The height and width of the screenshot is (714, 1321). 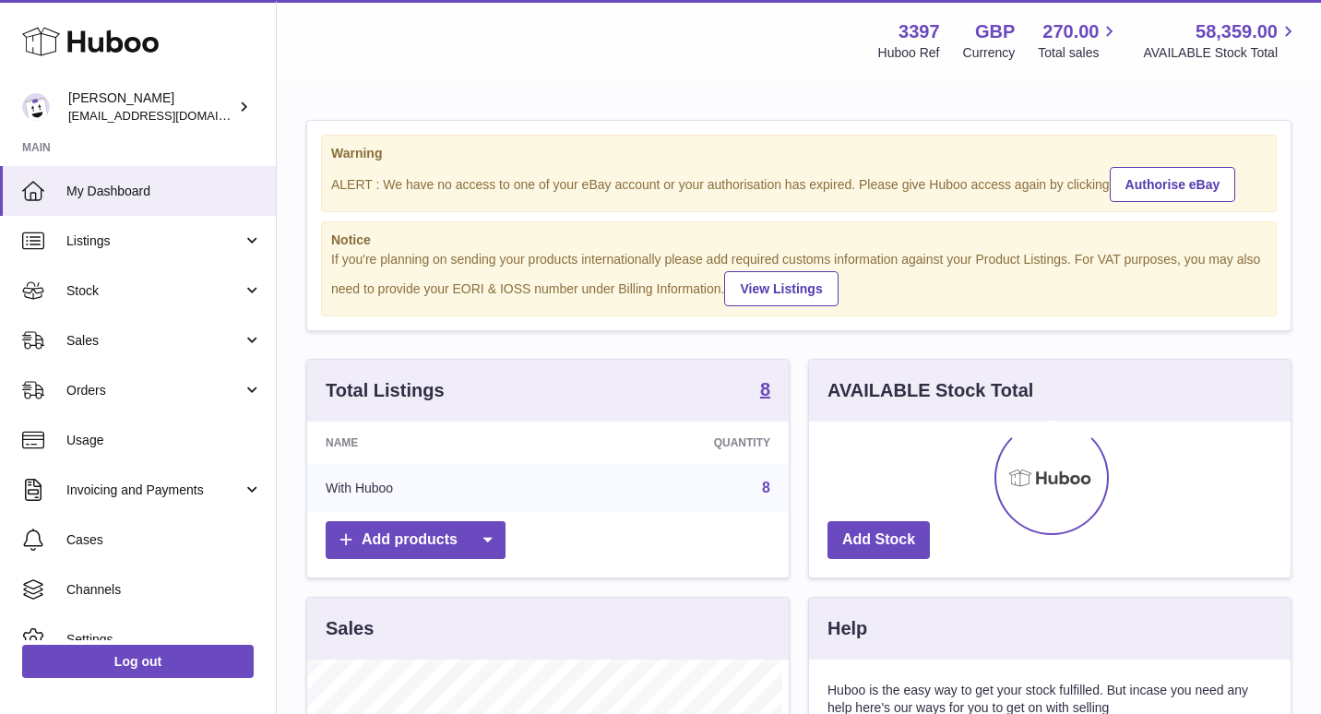 I want to click on a: 58,359.00 AVAILABLE Stock Total, so click(x=1221, y=41).